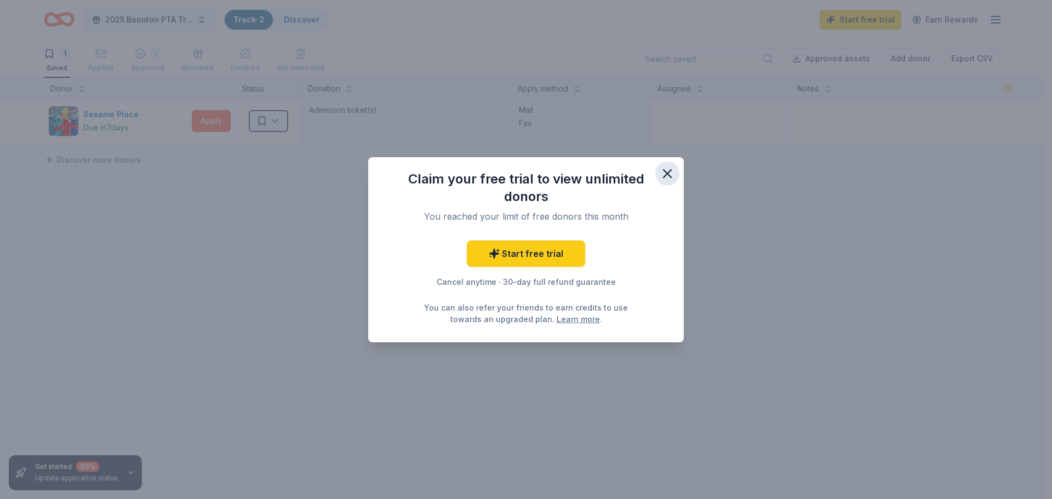  What do you see at coordinates (526, 314) in the screenshot?
I see `div: You can also refer your friends to earn credits to use towards an upgraded plan. .` at bounding box center [526, 314].